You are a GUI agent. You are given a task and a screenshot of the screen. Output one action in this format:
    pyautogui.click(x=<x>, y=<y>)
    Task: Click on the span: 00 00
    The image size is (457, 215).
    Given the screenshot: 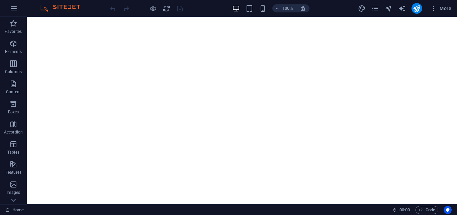 What is the action you would take?
    pyautogui.click(x=405, y=210)
    